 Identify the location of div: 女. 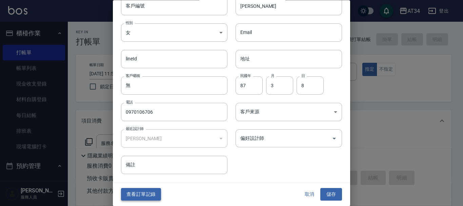
(174, 33).